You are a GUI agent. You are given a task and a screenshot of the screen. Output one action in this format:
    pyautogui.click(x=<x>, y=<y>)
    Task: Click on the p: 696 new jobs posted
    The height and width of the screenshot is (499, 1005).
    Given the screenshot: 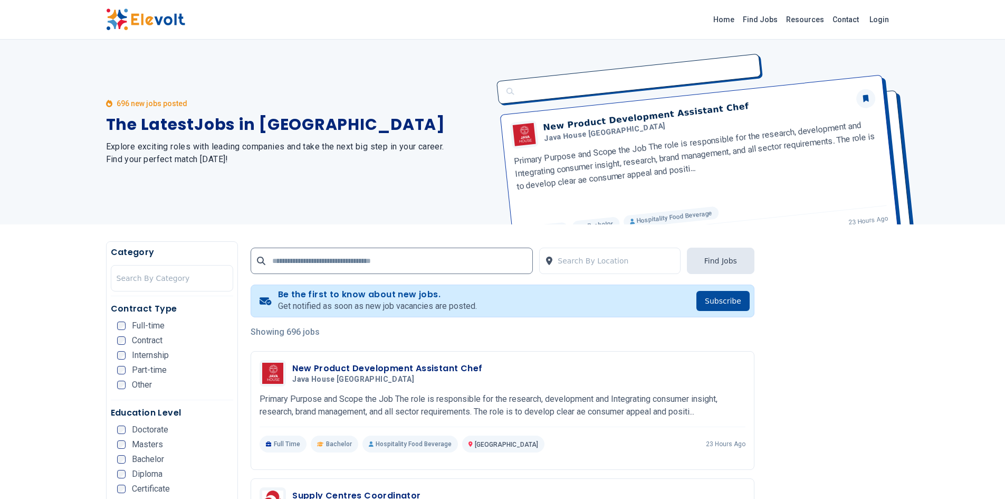 What is the action you would take?
    pyautogui.click(x=152, y=103)
    